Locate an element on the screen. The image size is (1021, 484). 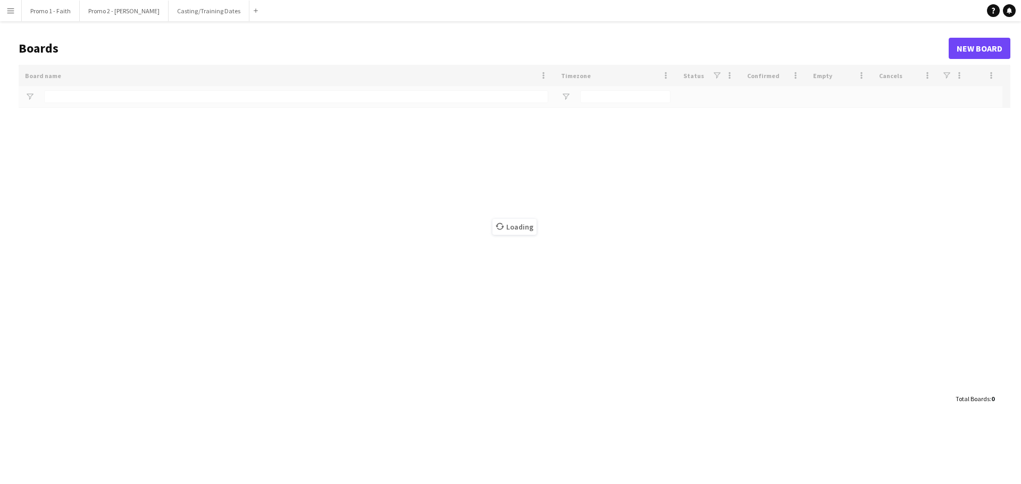
h1: Boards is located at coordinates (483, 48).